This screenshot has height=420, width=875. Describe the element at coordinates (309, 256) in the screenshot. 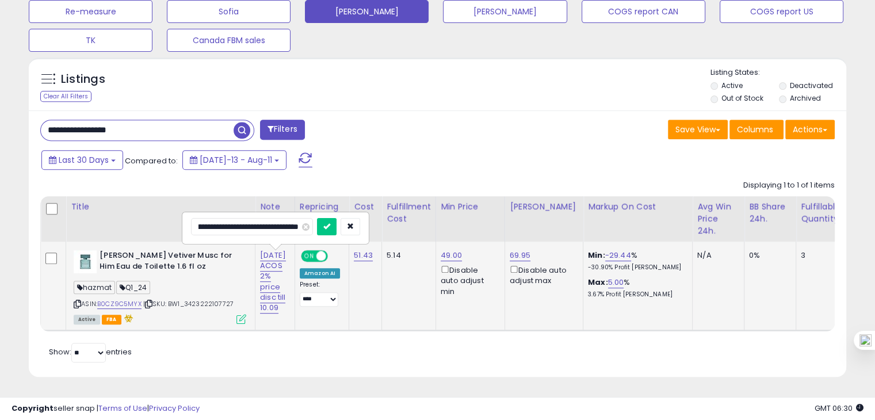

I see `span: ON` at that location.